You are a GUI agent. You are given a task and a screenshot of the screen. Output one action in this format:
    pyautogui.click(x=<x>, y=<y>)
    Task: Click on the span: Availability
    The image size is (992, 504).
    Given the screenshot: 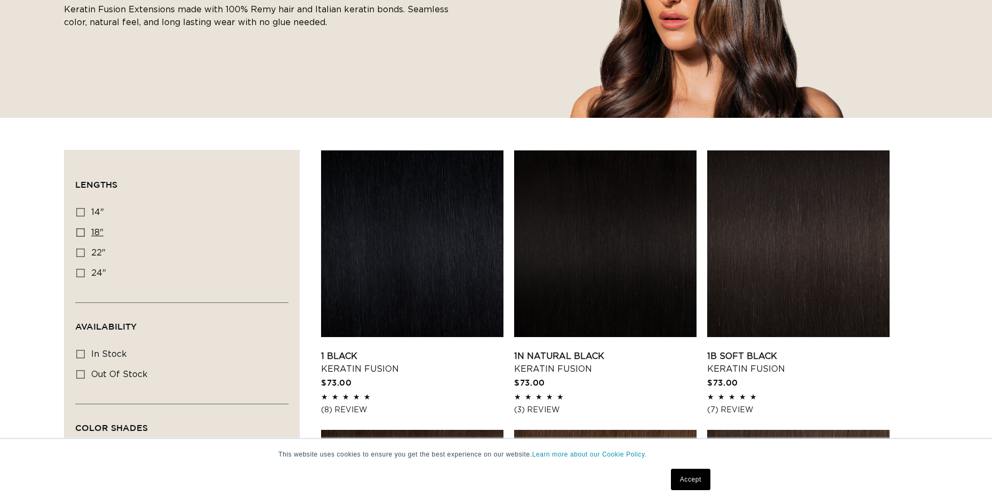 What is the action you would take?
    pyautogui.click(x=106, y=327)
    